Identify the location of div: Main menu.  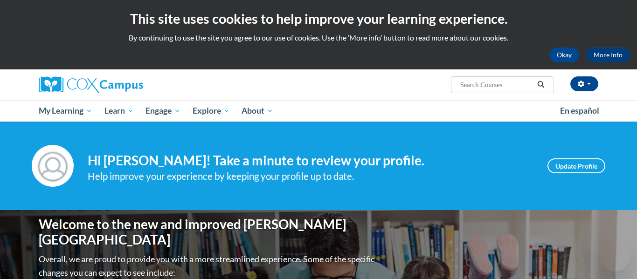
(318, 111).